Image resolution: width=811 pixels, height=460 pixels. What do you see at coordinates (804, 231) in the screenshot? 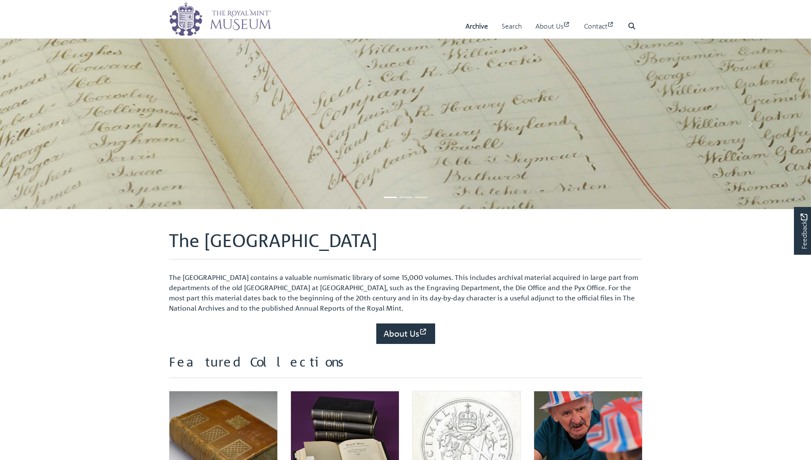
I see `span: Feedback` at bounding box center [804, 231].